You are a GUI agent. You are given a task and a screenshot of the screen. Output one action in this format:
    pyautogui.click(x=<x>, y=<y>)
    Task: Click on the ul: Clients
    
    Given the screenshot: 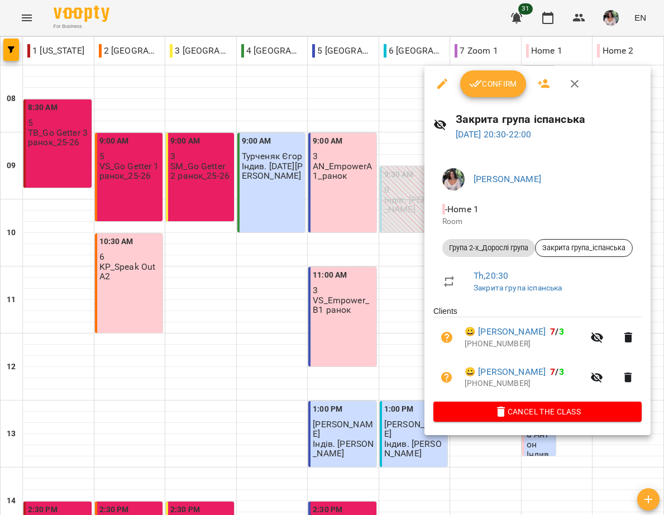 What is the action you would take?
    pyautogui.click(x=537, y=353)
    